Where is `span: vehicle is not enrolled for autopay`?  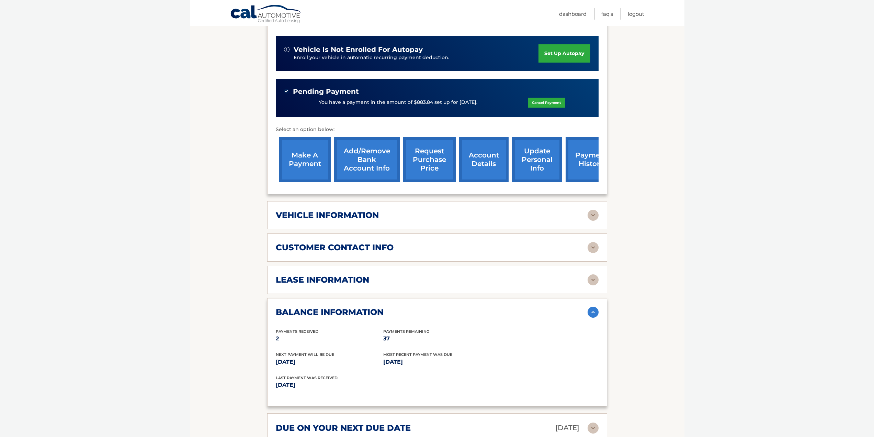 span: vehicle is not enrolled for autopay is located at coordinates (358, 49).